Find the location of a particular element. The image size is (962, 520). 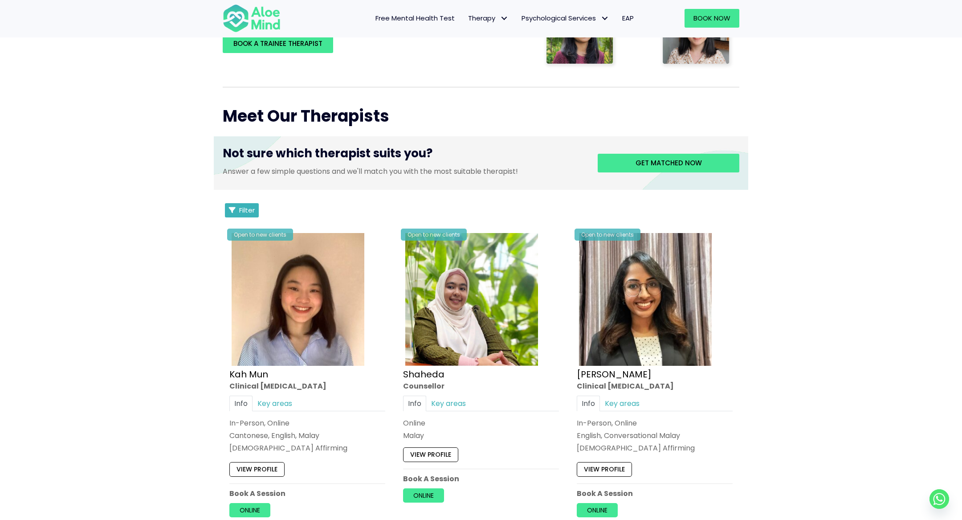

span: Meet Our Therapists is located at coordinates (306, 116).